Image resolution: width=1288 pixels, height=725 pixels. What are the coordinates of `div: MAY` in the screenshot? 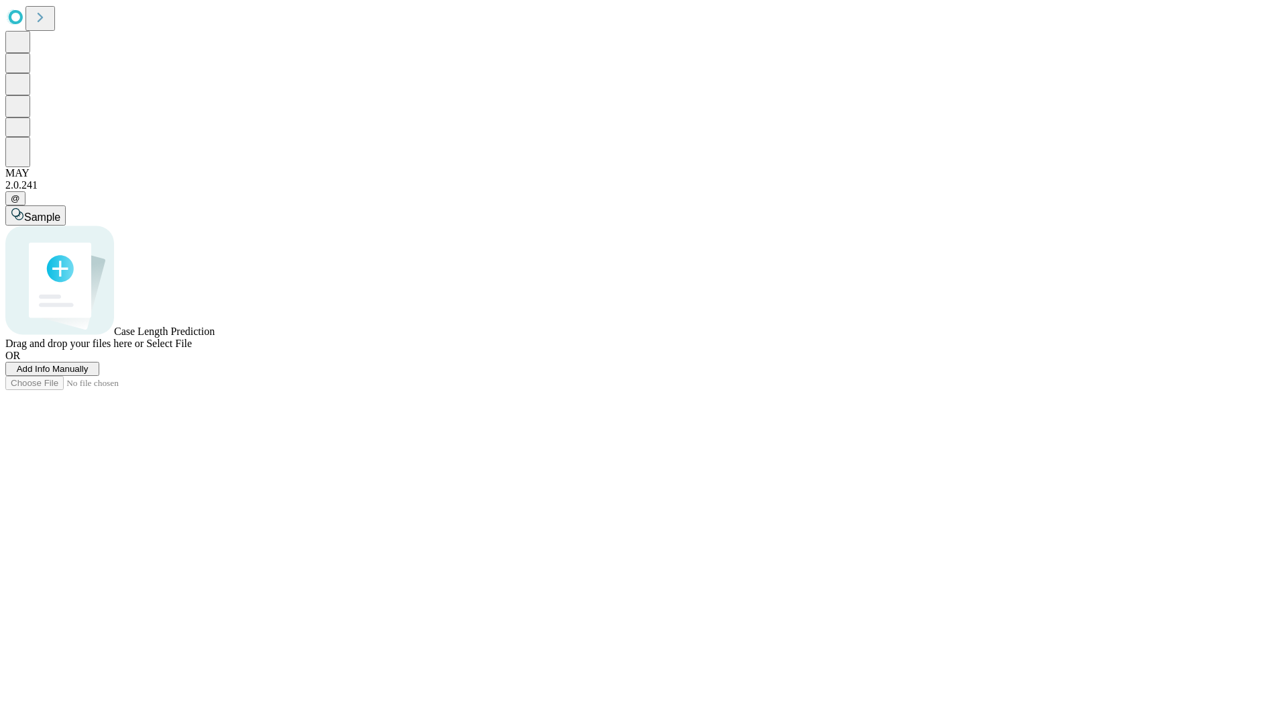 It's located at (644, 173).